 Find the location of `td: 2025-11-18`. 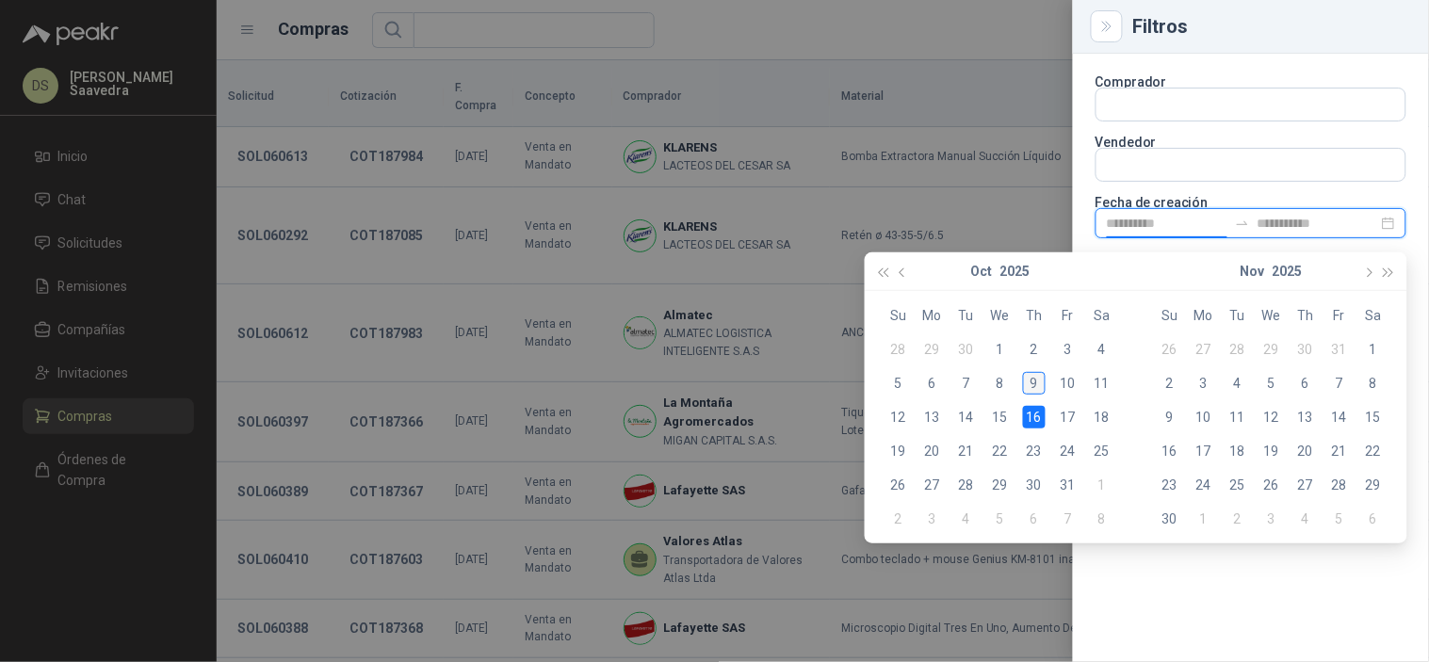

td: 2025-11-18 is located at coordinates (1238, 451).